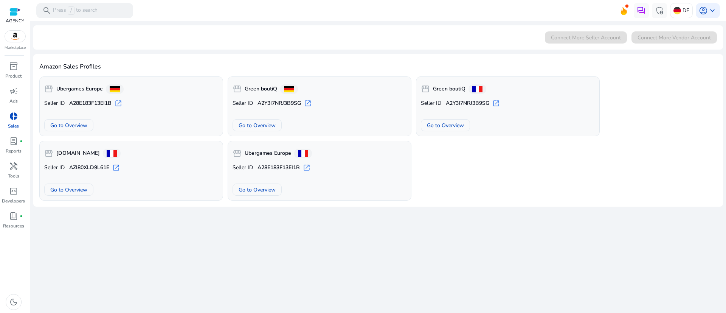  Describe the element at coordinates (14, 216) in the screenshot. I see `span: book_4` at that location.